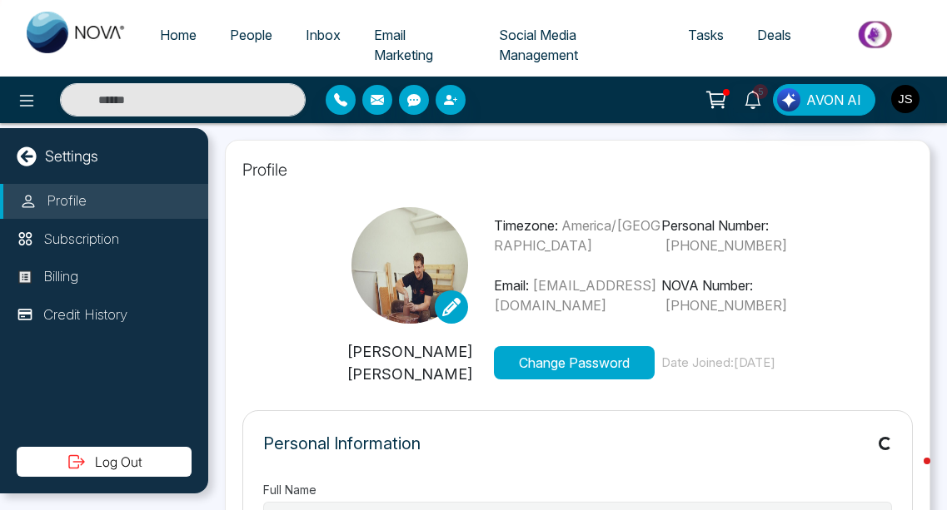  What do you see at coordinates (705, 35) in the screenshot?
I see `span: Tasks` at bounding box center [705, 35].